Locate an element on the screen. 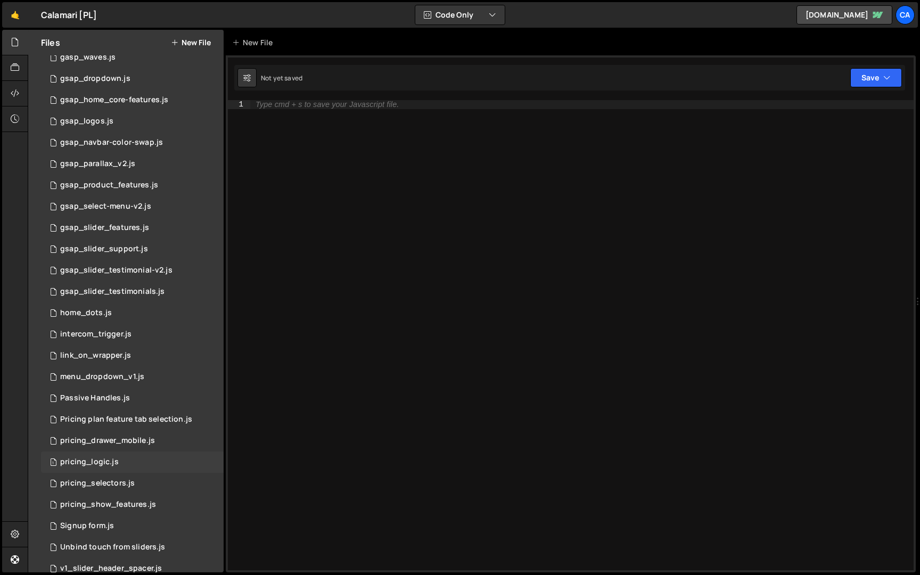 This screenshot has width=920, height=575. div: 7764/31373.js is located at coordinates (132, 356).